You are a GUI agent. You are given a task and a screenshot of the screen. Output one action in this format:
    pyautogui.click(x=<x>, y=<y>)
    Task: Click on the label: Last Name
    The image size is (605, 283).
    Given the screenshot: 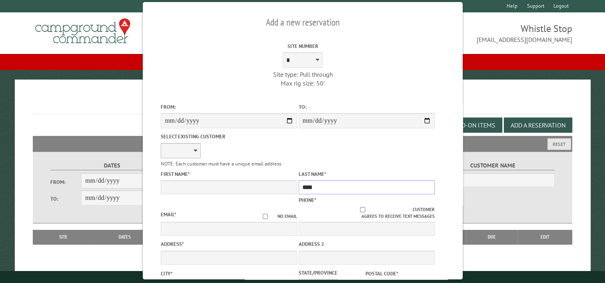 What is the action you would take?
    pyautogui.click(x=366, y=174)
    